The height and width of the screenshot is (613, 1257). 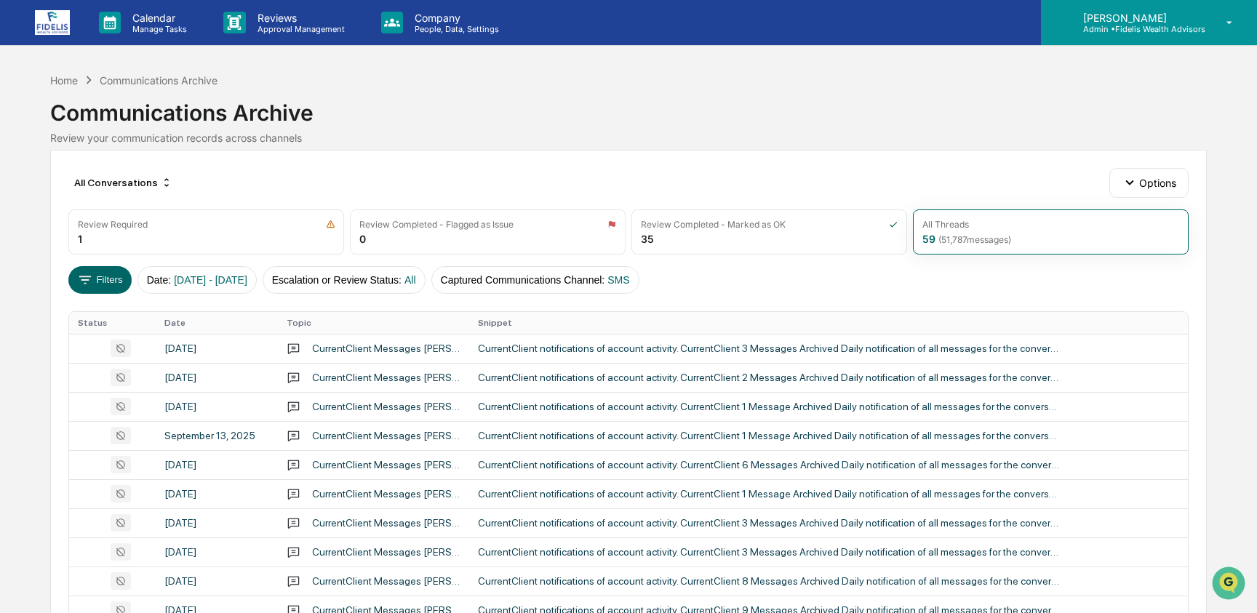 What do you see at coordinates (1139, 29) in the screenshot?
I see `p: Admin • Fidelis Wealth Advisors` at bounding box center [1139, 29].